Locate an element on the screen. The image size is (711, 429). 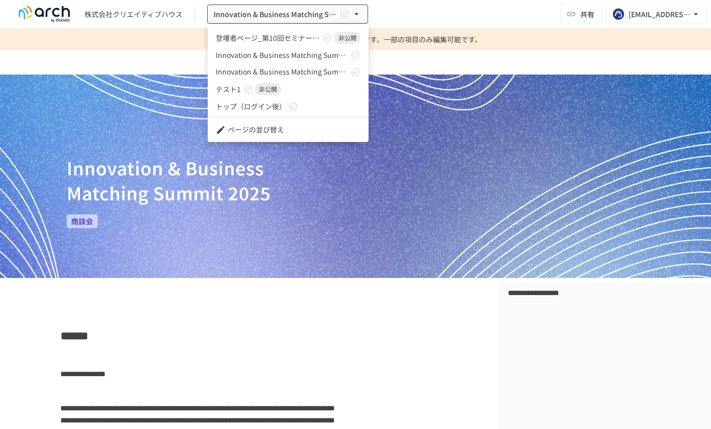
span: テスト1 is located at coordinates (228, 89).